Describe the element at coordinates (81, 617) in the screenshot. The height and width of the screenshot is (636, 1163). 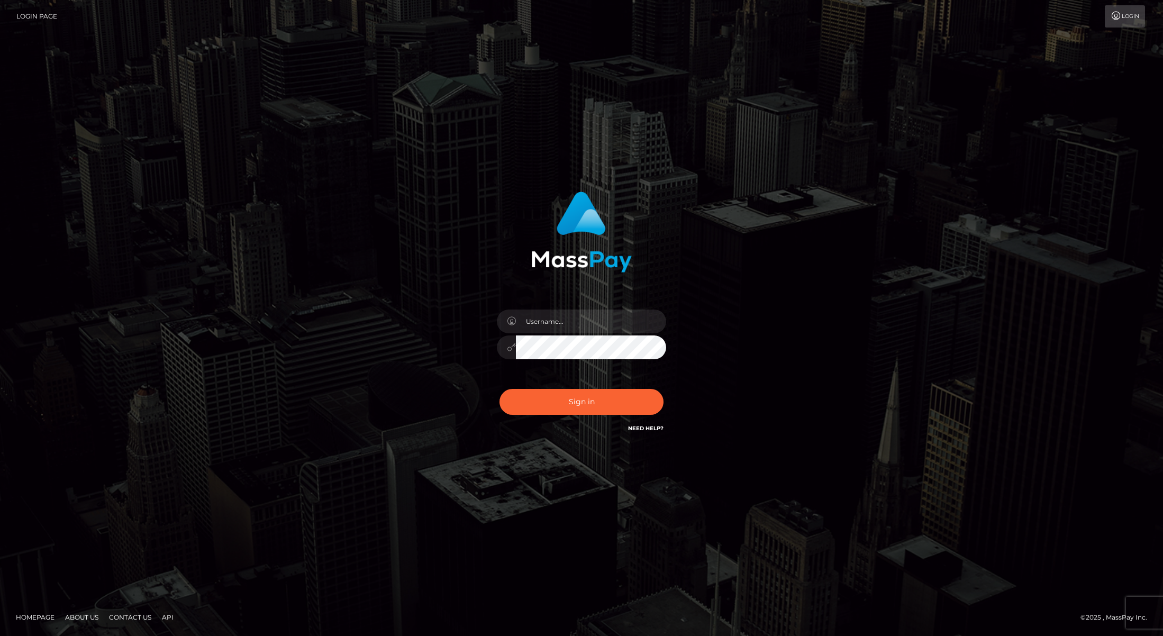
I see `a: About Us` at that location.